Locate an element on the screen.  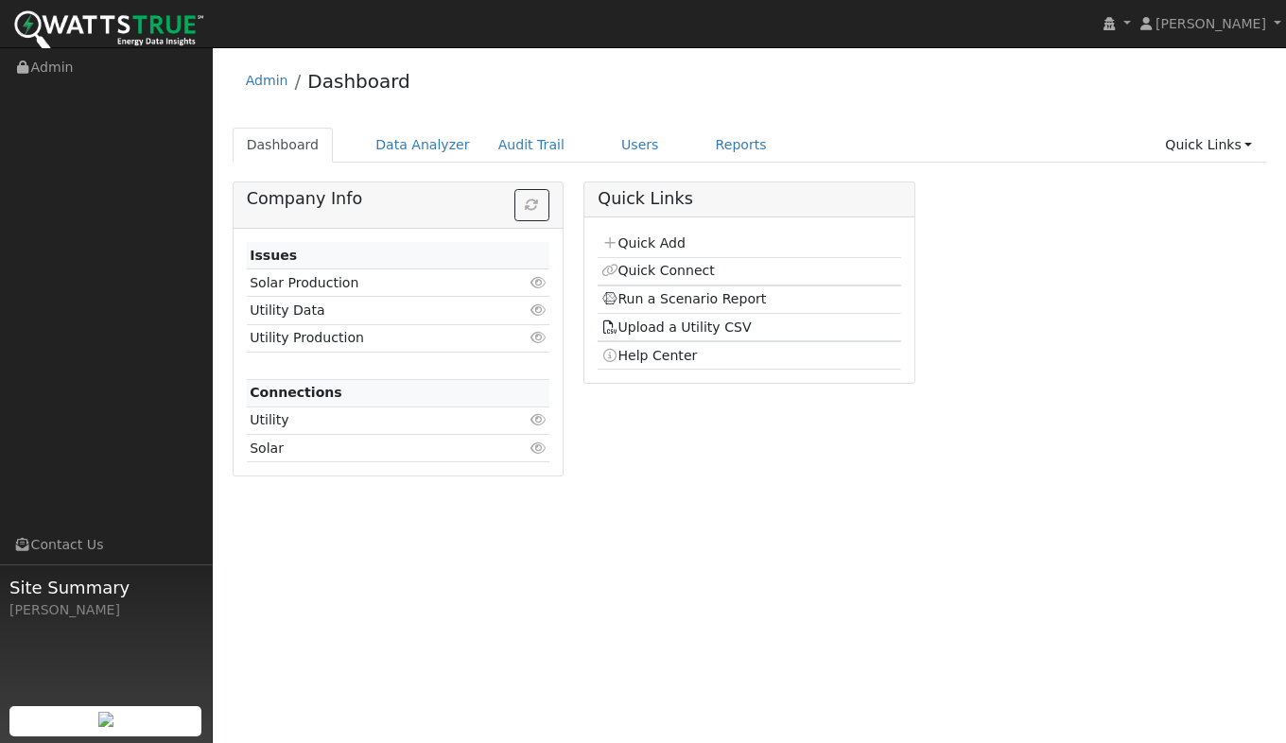
strong: Connections is located at coordinates (296, 392).